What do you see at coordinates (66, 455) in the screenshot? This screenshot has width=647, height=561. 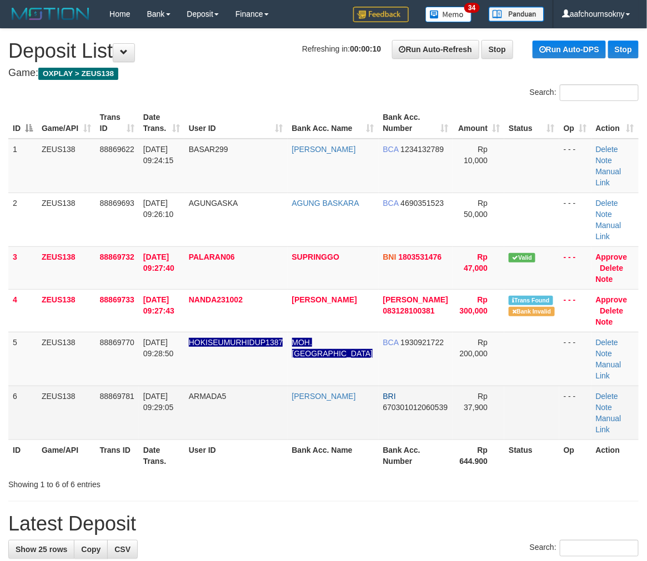 I see `th: Game/API` at bounding box center [66, 455].